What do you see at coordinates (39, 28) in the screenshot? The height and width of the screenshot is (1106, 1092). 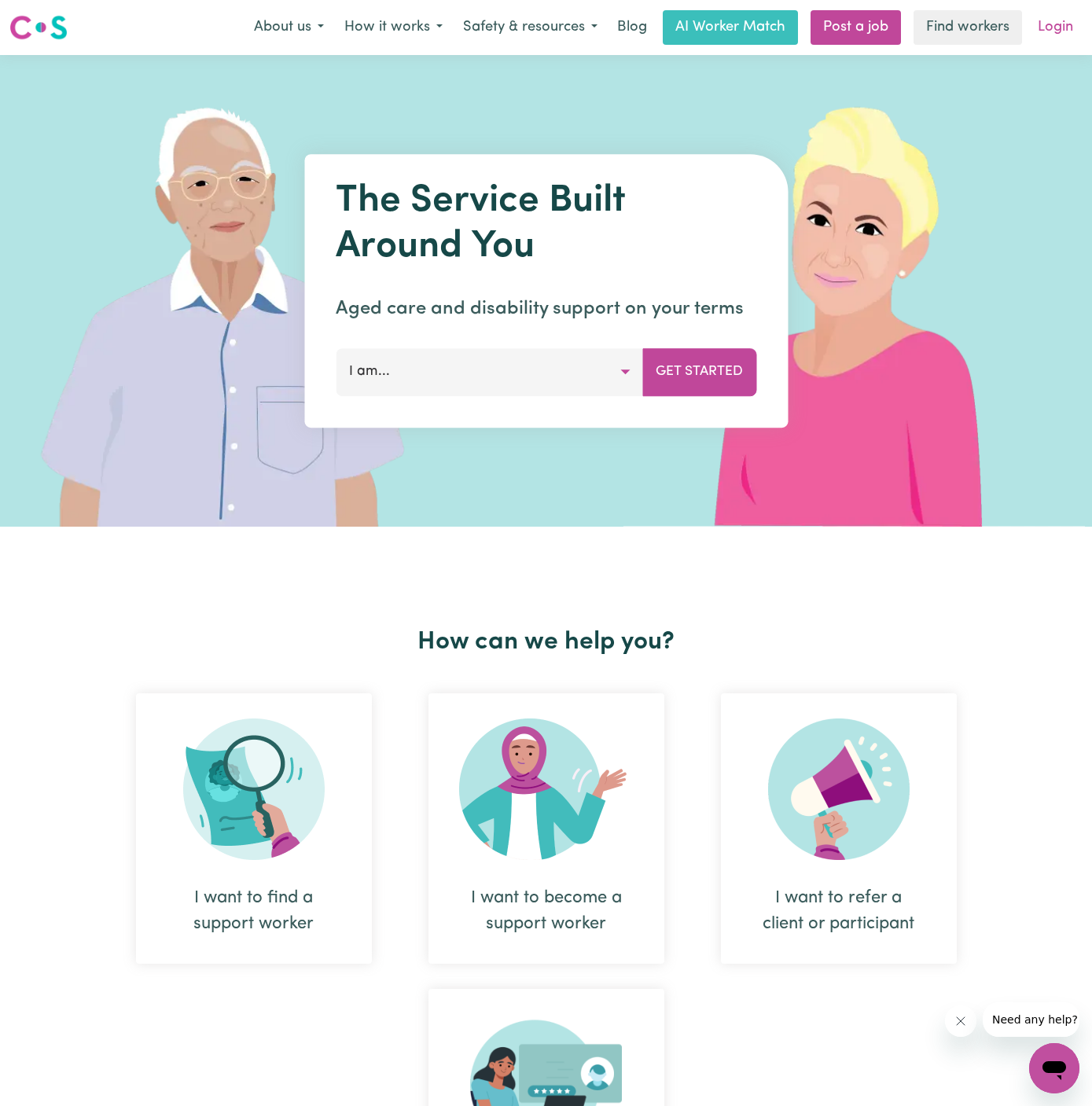 I see `a: Careseekers logo` at bounding box center [39, 28].